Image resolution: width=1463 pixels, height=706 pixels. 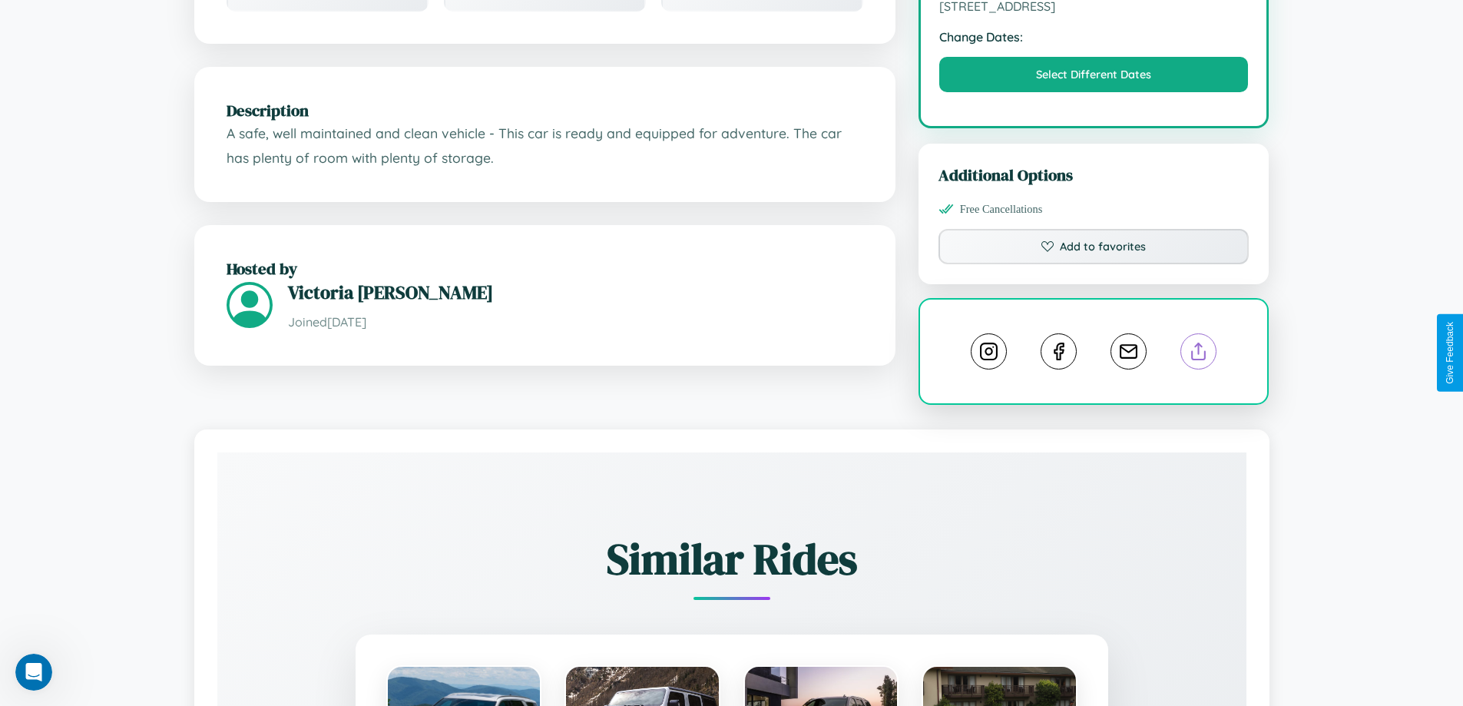 What do you see at coordinates (545, 145) in the screenshot?
I see `p: A safe, well maintained and clean vehicle - This car is ready and equipped for adventure. The car...` at bounding box center [545, 145].